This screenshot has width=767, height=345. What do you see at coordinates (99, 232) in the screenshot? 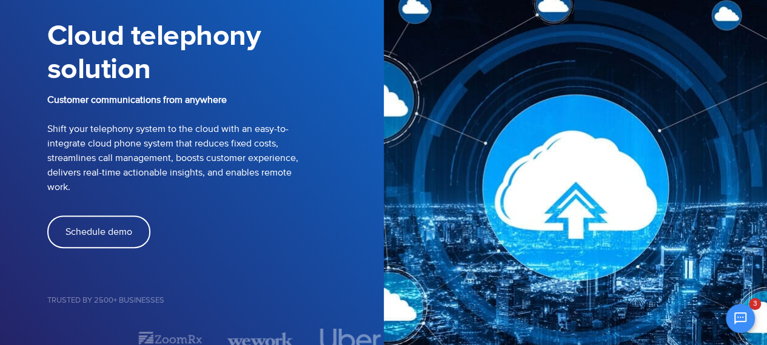
I see `a: Schedule demo` at bounding box center [99, 232].